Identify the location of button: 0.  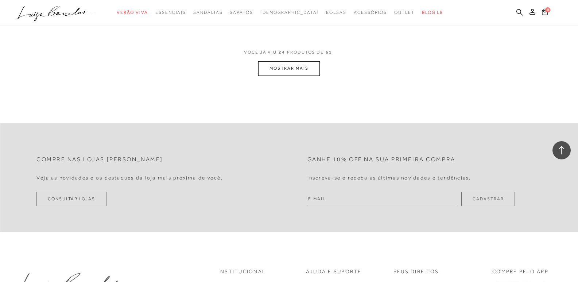
(545, 13).